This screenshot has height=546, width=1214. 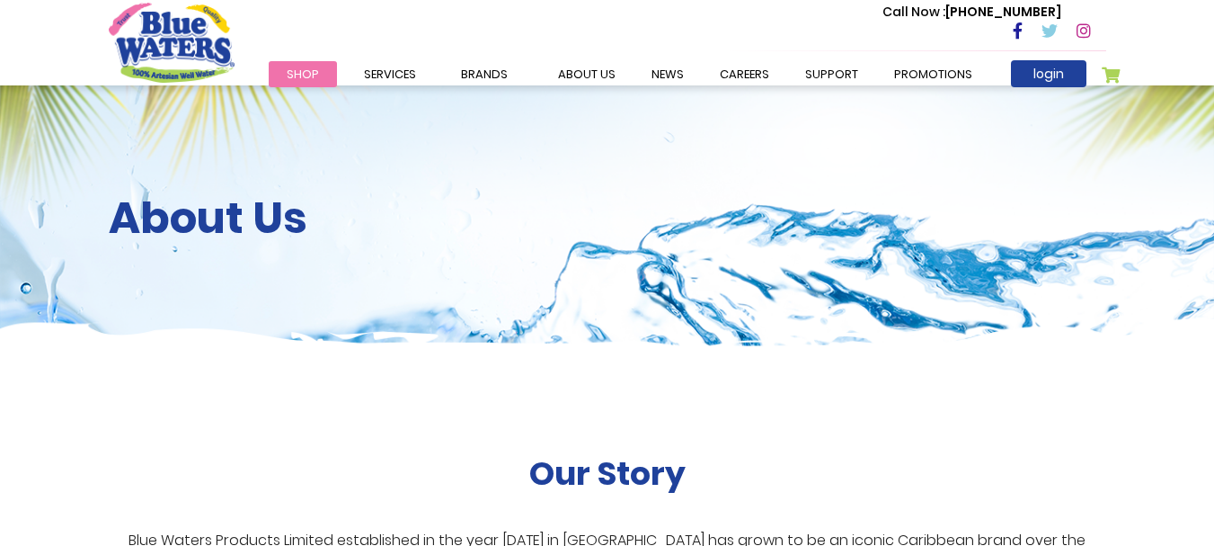 I want to click on a: login, so click(x=1049, y=74).